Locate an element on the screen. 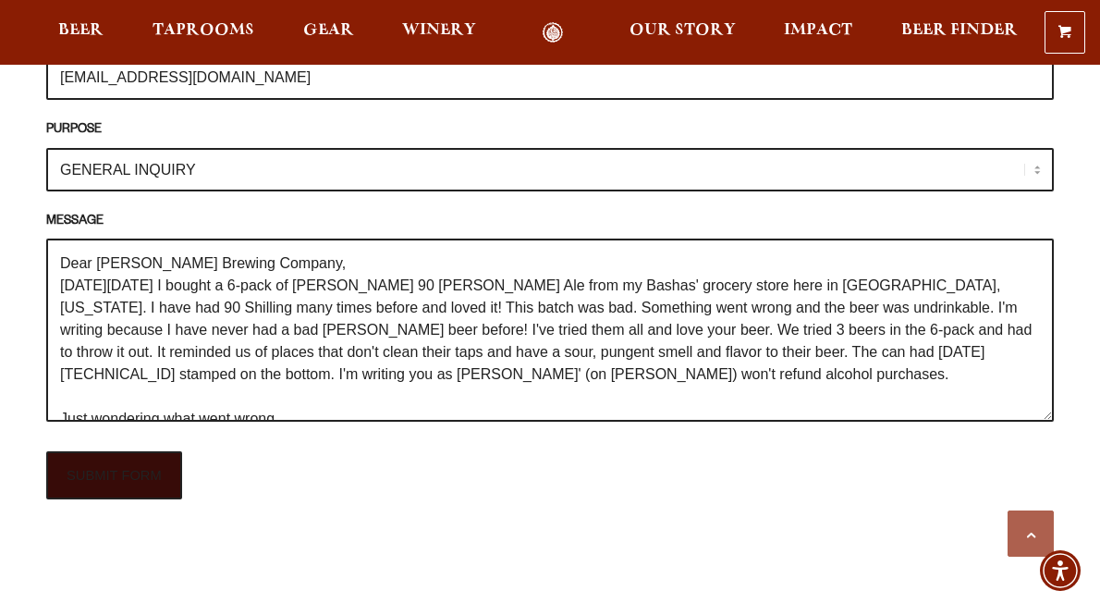  a: Scroll to top is located at coordinates (1031, 533).